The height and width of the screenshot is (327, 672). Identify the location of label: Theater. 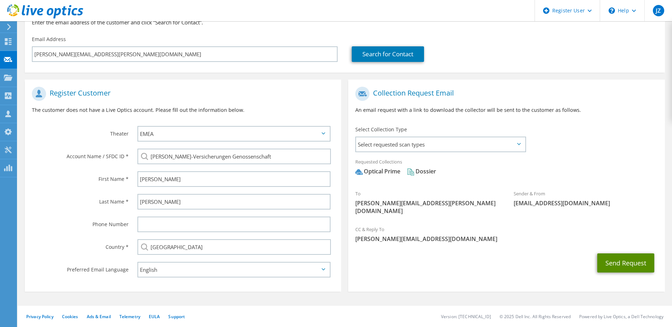
(80, 132).